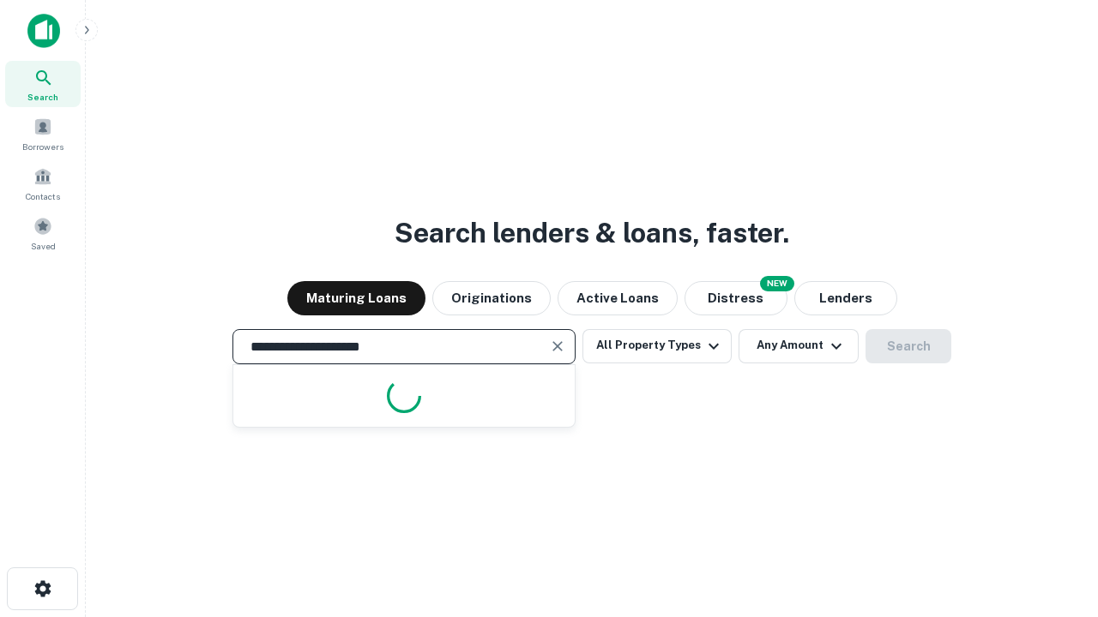 The image size is (1098, 617). What do you see at coordinates (44, 31) in the screenshot?
I see `img: capitalize-icon.png` at bounding box center [44, 31].